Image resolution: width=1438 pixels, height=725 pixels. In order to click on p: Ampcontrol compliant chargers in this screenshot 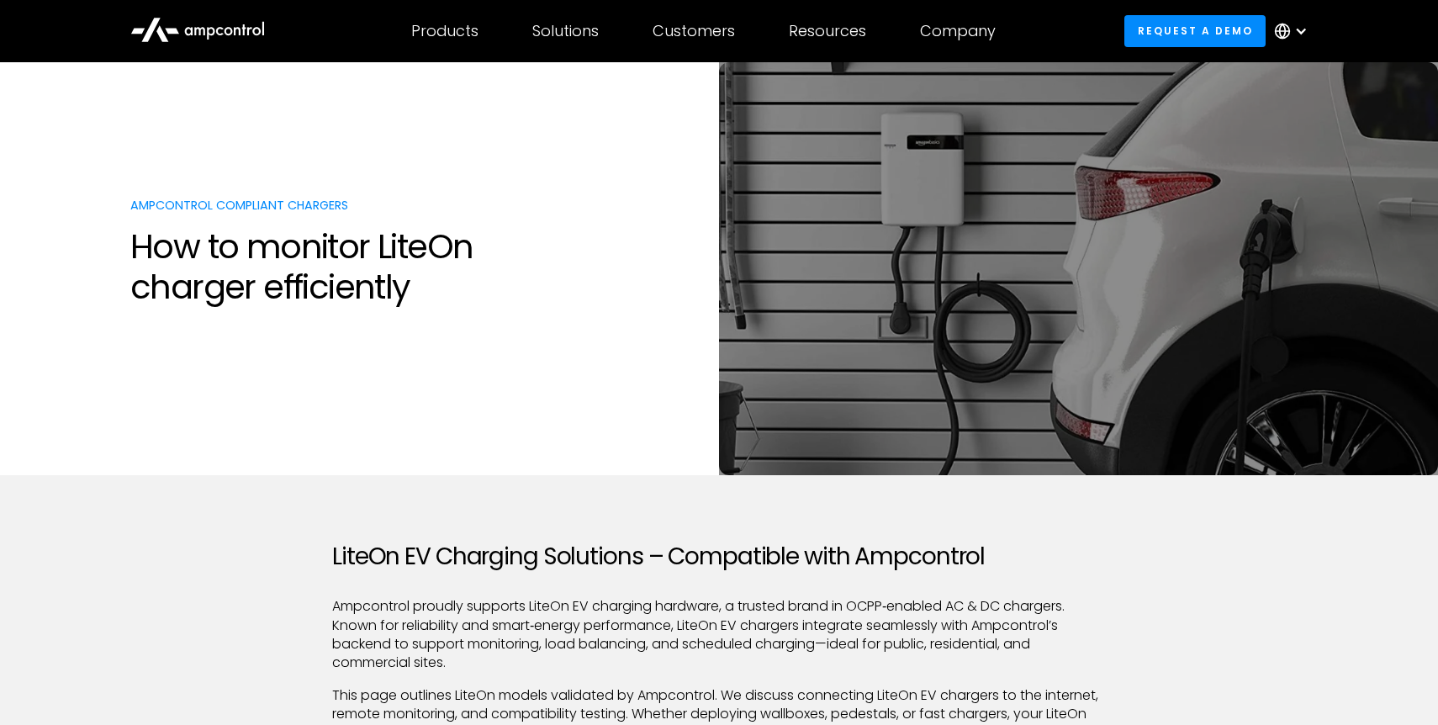, I will do `click(416, 205)`.